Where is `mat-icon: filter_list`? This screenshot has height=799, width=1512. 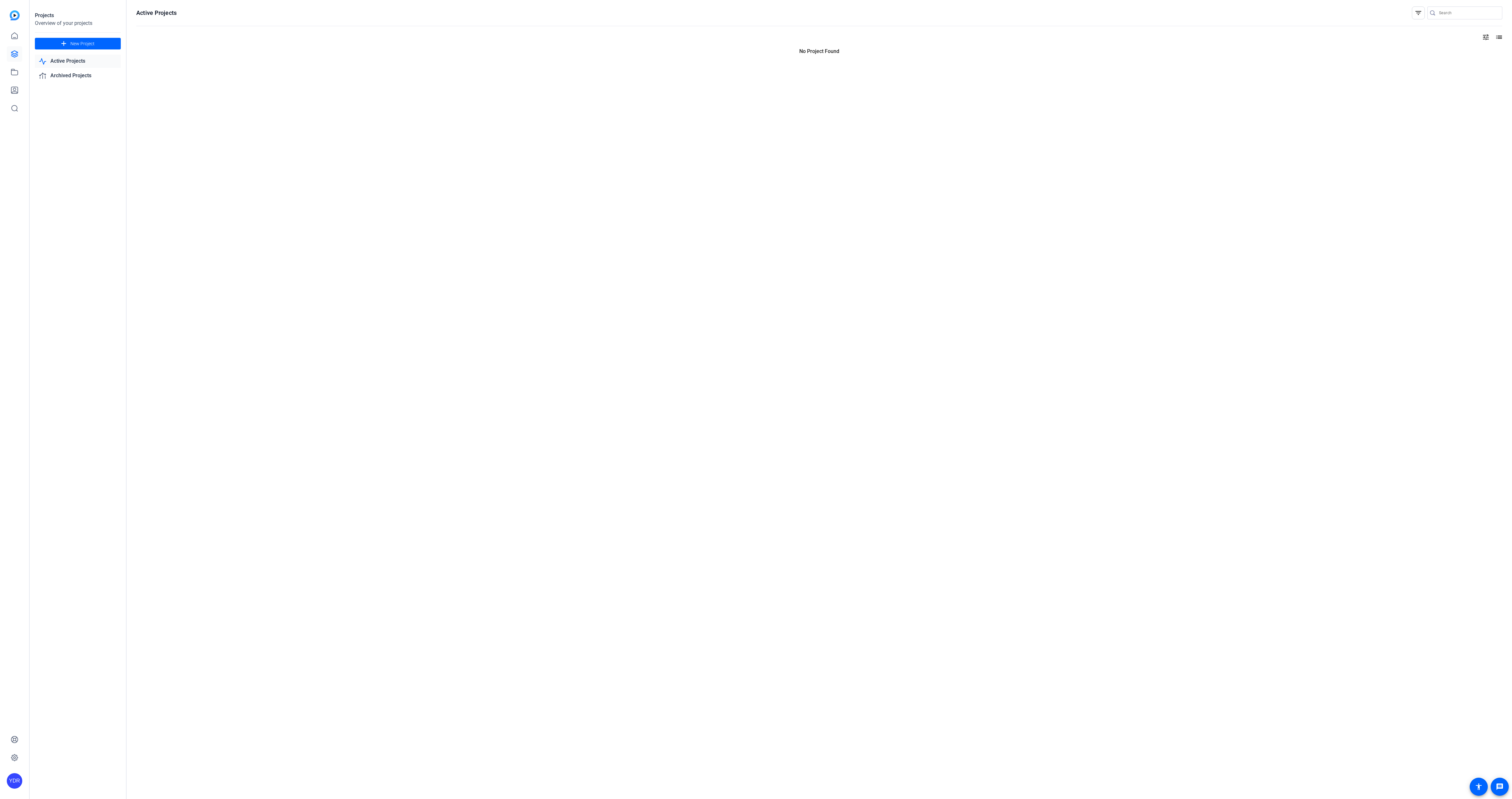 mat-icon: filter_list is located at coordinates (1418, 13).